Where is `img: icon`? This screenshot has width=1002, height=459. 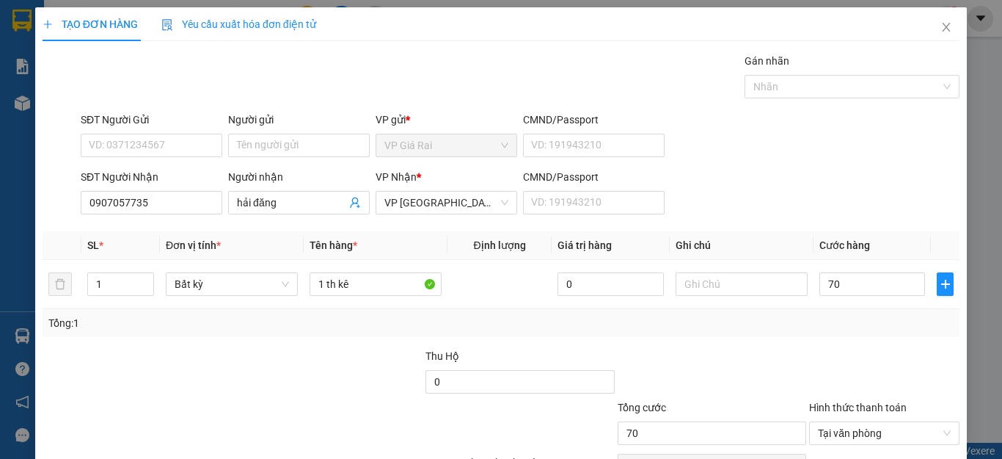 img: icon is located at coordinates (167, 25).